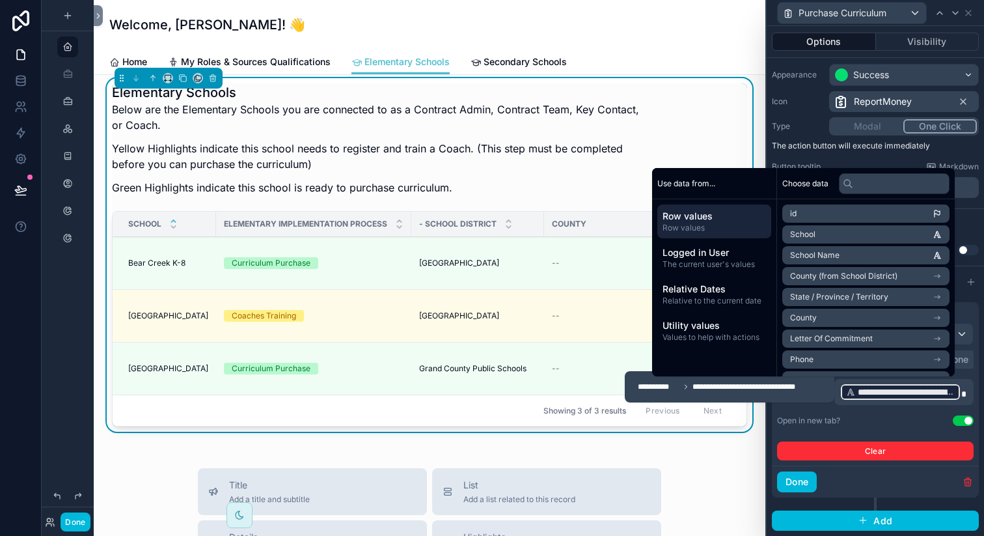  What do you see at coordinates (798, 75) in the screenshot?
I see `label: Appearance` at bounding box center [798, 75].